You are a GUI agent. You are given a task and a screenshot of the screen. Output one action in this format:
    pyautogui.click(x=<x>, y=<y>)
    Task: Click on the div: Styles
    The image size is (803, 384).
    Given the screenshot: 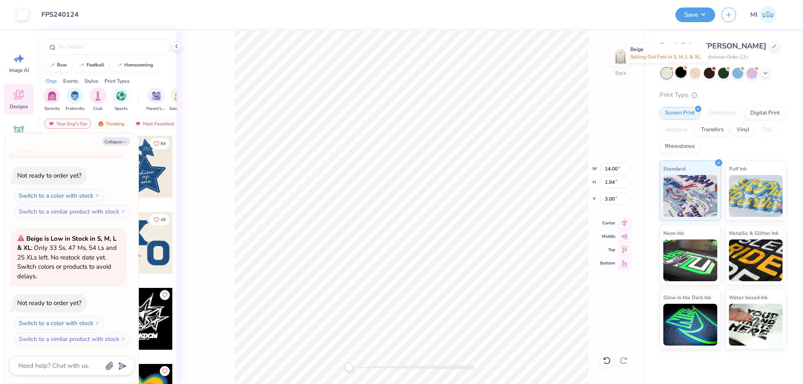 What is the action you would take?
    pyautogui.click(x=91, y=81)
    